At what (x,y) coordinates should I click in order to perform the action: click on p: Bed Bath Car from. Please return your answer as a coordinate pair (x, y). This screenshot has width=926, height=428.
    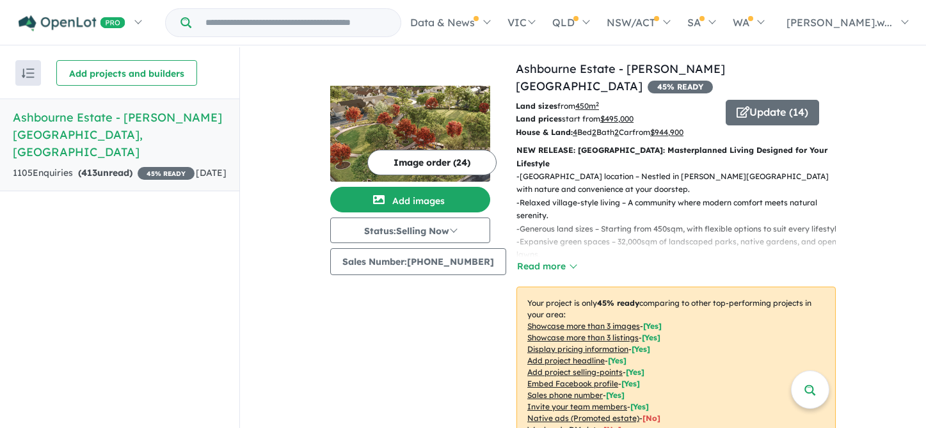
    Looking at the image, I should click on (616, 132).